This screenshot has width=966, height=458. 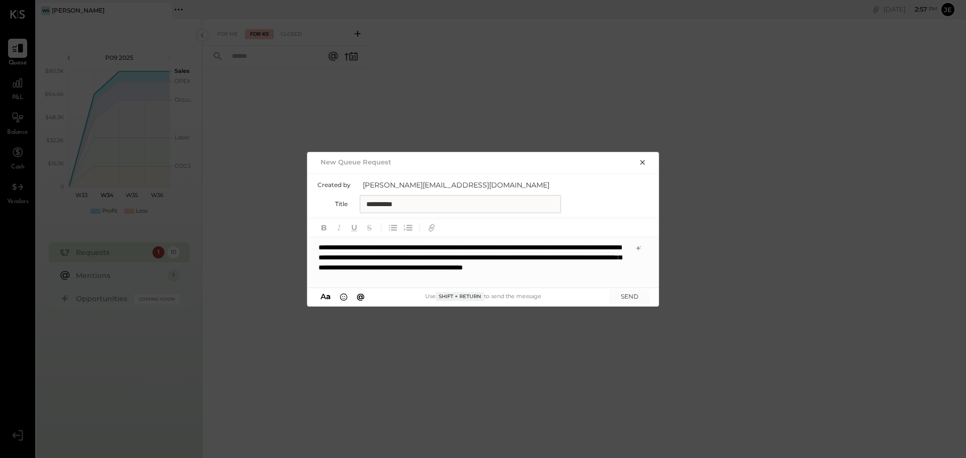 I want to click on button: Unordered List, so click(x=393, y=228).